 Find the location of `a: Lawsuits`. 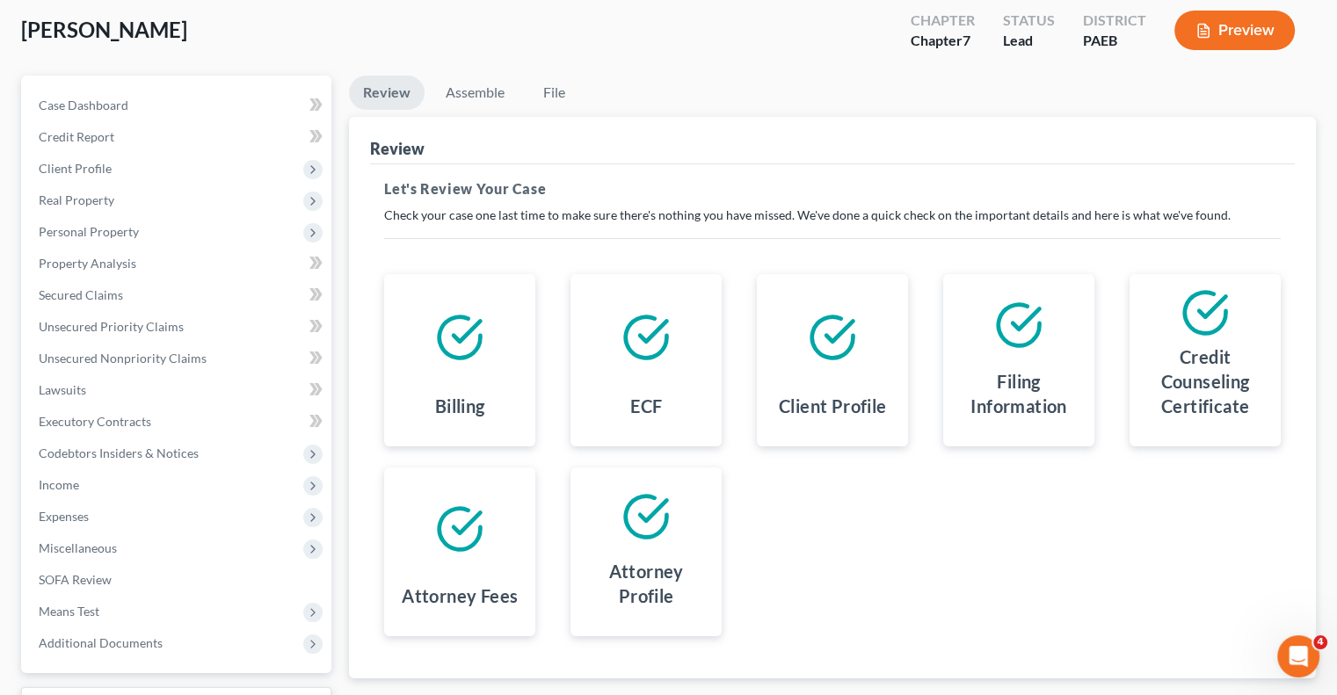

a: Lawsuits is located at coordinates (178, 390).